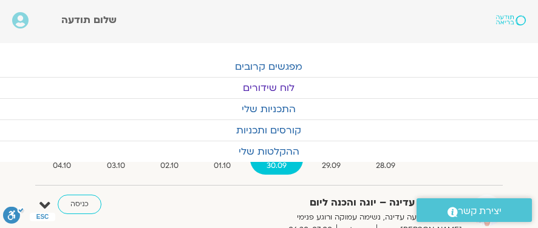 The image size is (538, 228). I want to click on span: 02.10, so click(169, 166).